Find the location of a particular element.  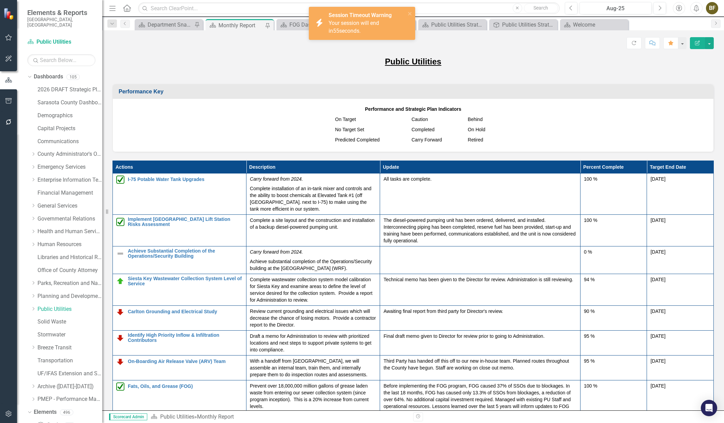

span: Caution is located at coordinates (419, 119).